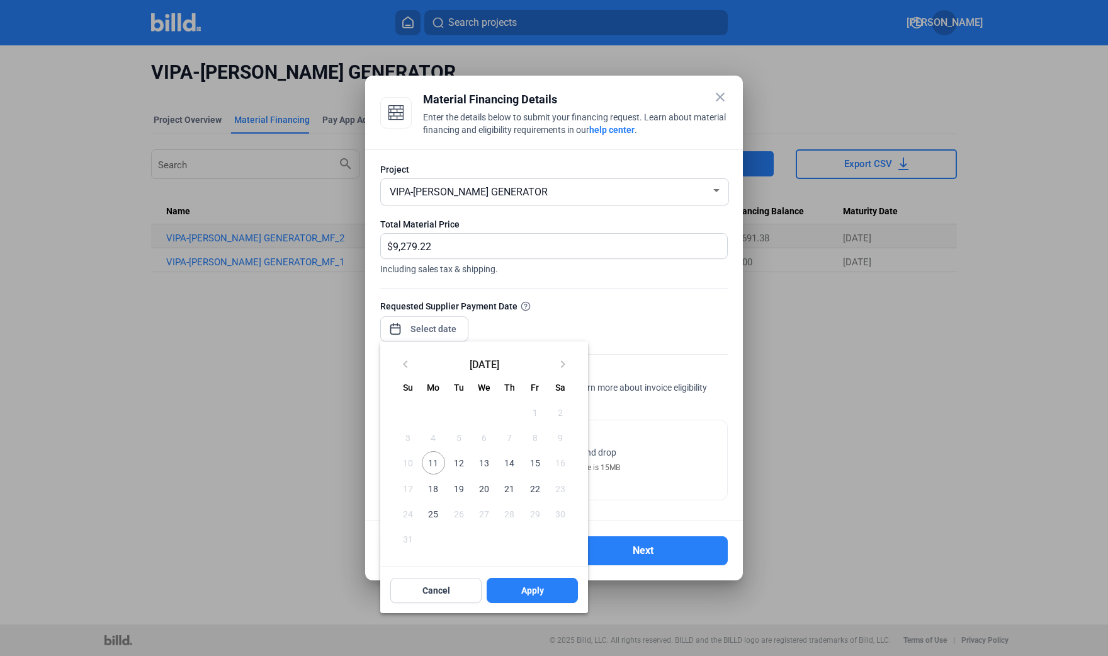  What do you see at coordinates (535, 513) in the screenshot?
I see `button: August 29, 2025` at bounding box center [535, 513].